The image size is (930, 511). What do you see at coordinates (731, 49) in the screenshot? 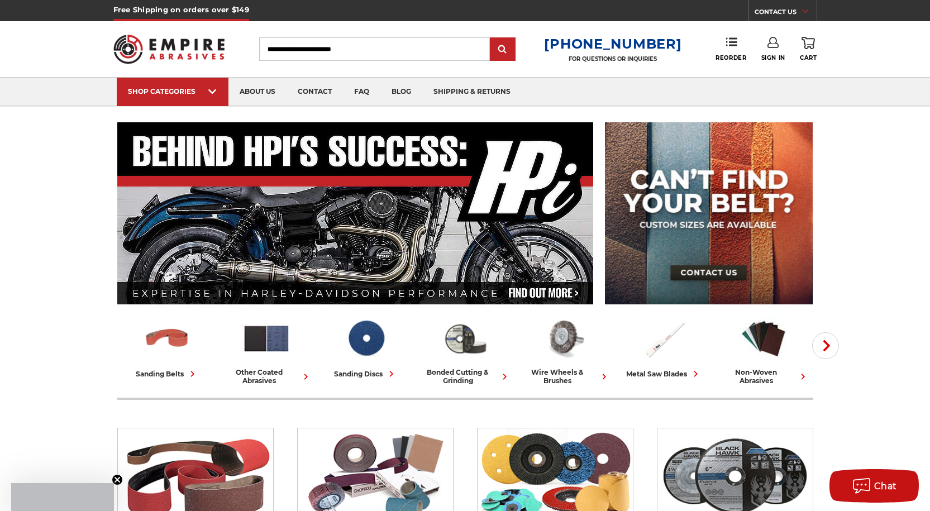
I see `a: Reorder` at bounding box center [731, 49].